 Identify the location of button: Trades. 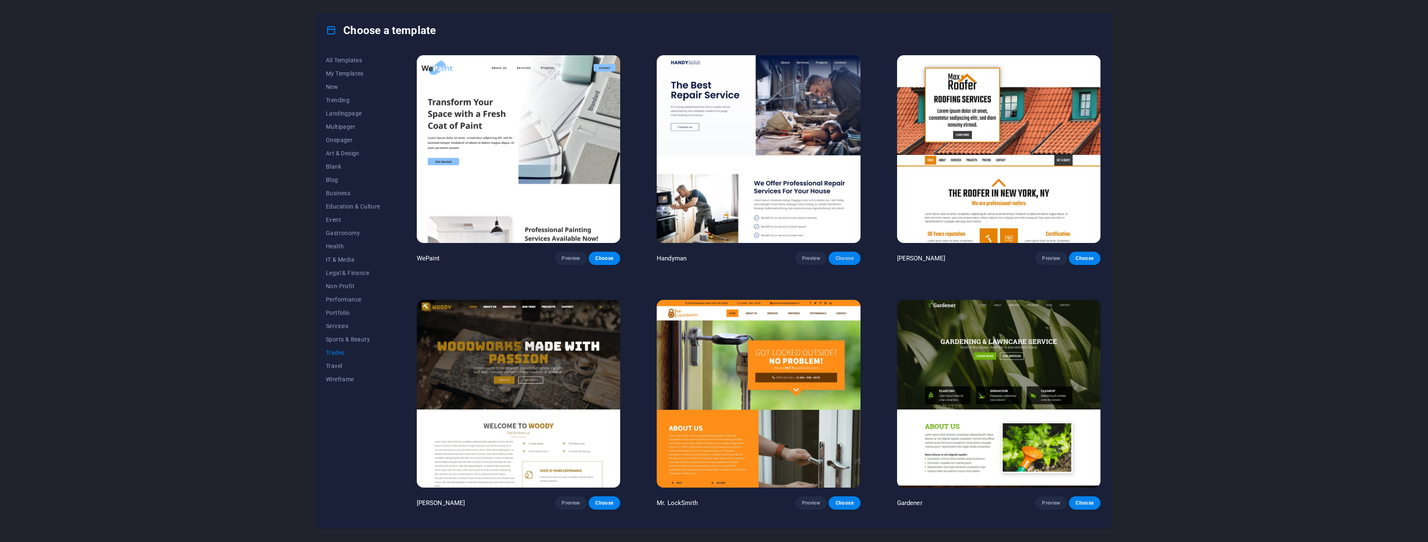
(353, 353).